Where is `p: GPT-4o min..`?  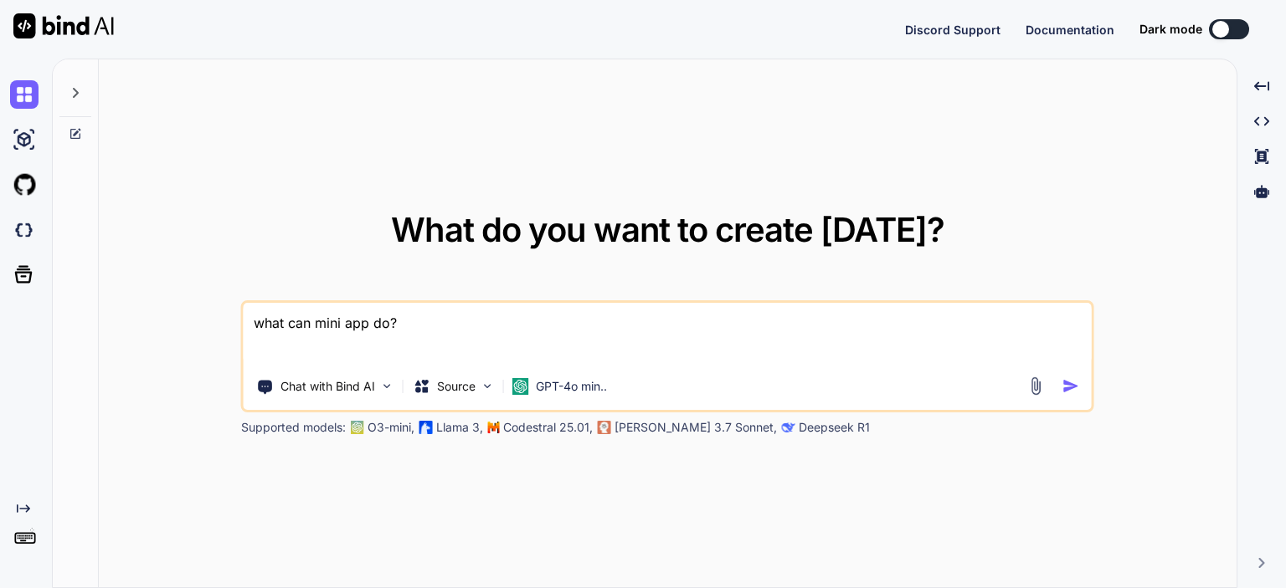
p: GPT-4o min.. is located at coordinates (571, 387).